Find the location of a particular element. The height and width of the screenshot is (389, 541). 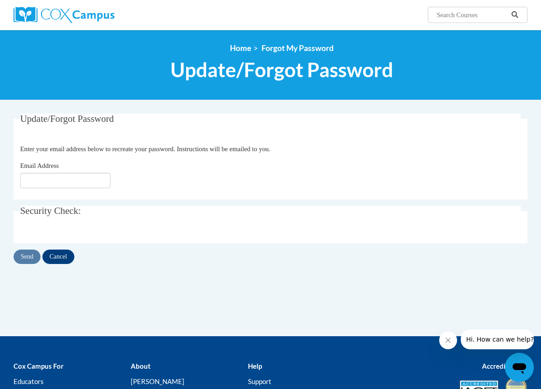

input: Email is located at coordinates (65, 180).